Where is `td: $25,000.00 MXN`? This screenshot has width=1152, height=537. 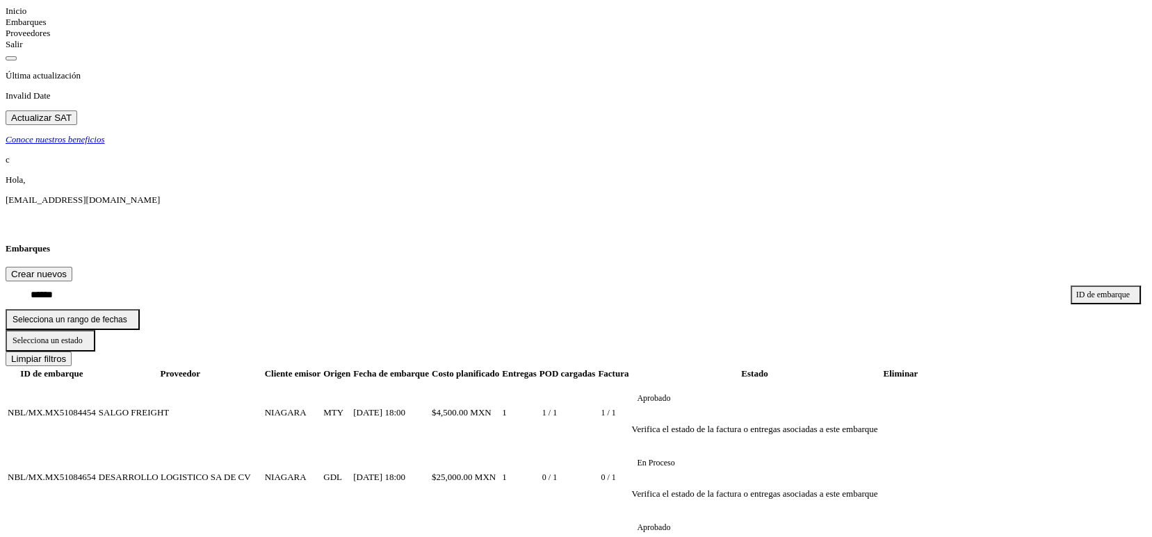
td: $25,000.00 MXN is located at coordinates (465, 478).